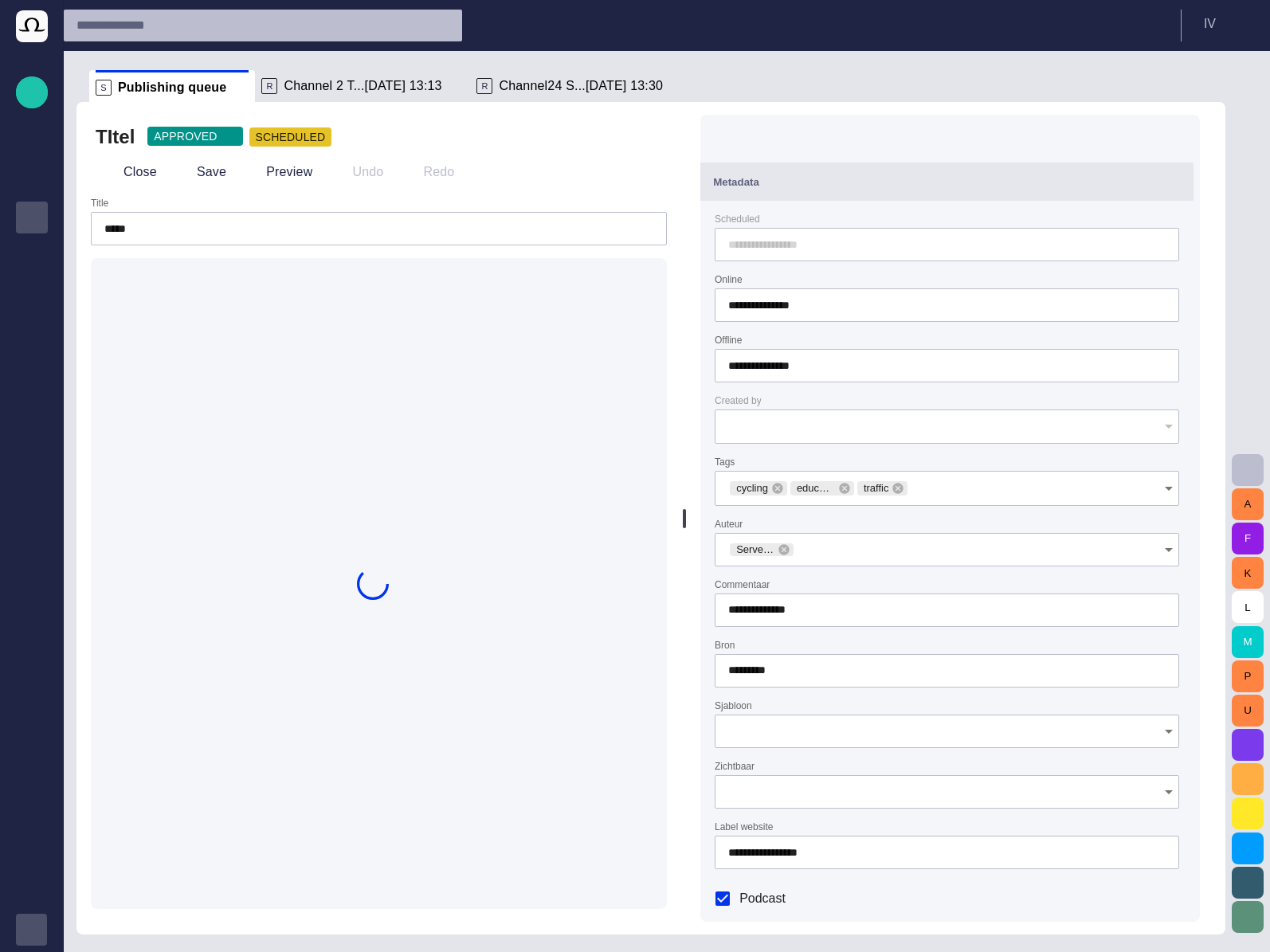 This screenshot has width=1270, height=952. Describe the element at coordinates (32, 345) in the screenshot. I see `div: Media-test with filter` at that location.